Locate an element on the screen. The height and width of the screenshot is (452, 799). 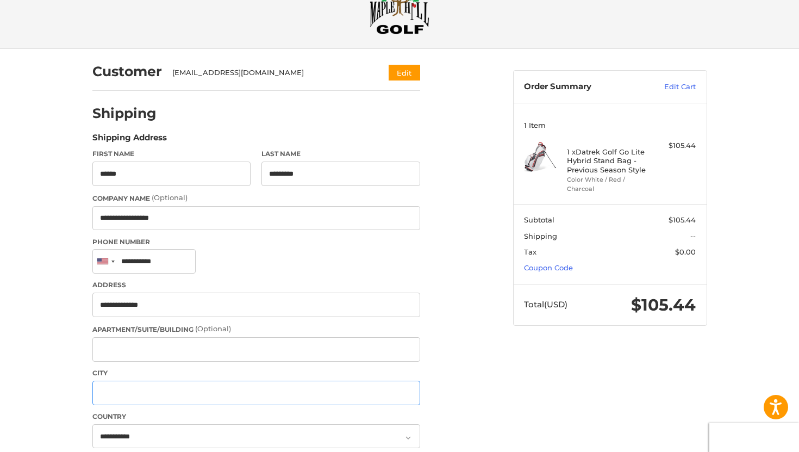
span: Tax is located at coordinates (530, 252).